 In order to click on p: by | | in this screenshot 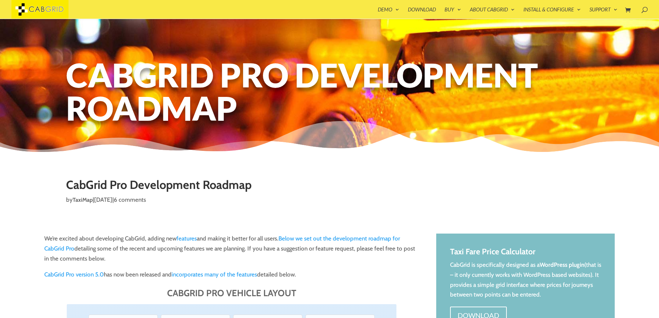, I will do `click(330, 200)`.